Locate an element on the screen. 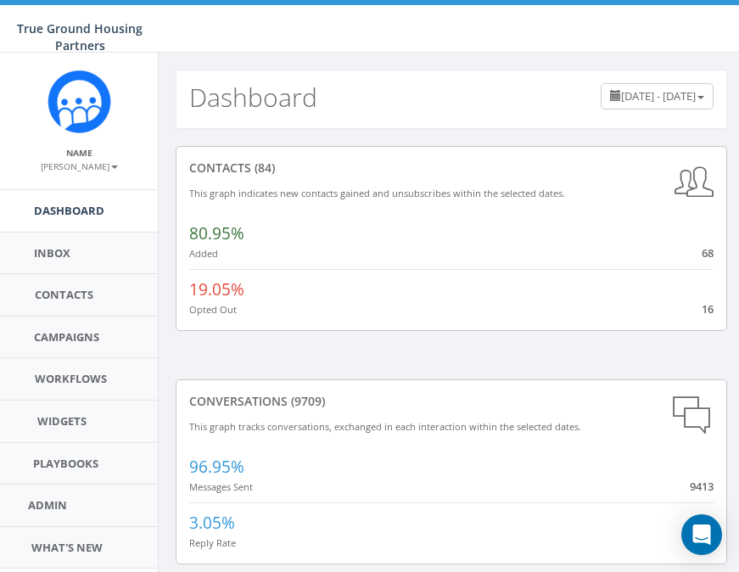  span: Widgets is located at coordinates (62, 421).